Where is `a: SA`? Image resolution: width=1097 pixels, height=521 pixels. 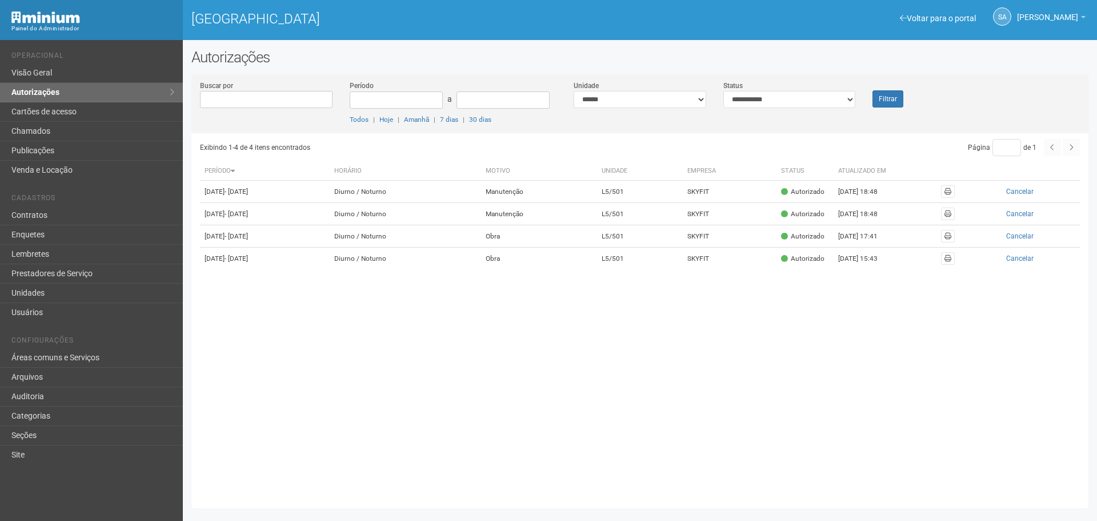
a: SA is located at coordinates (1002, 17).